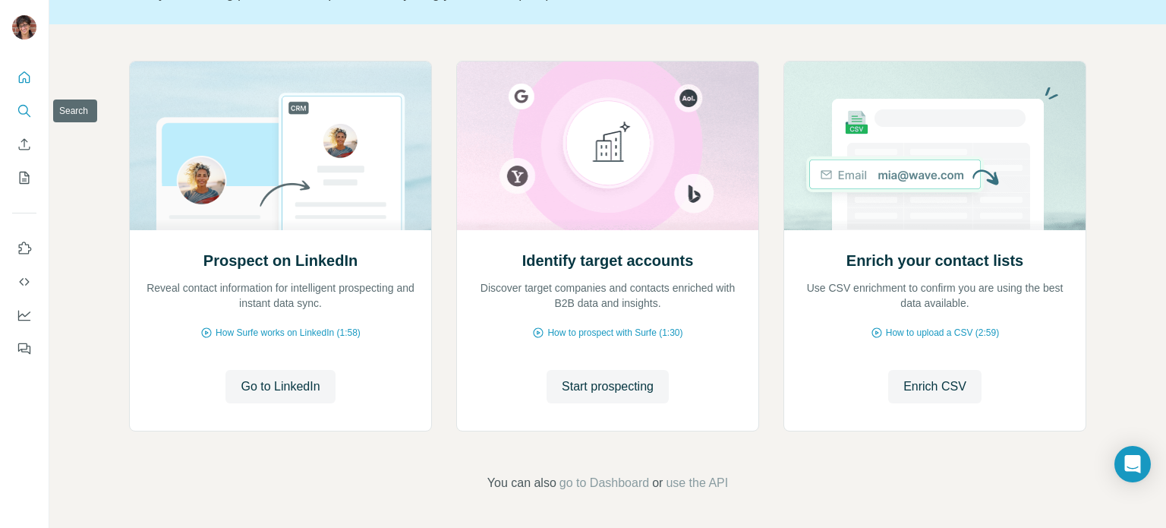 This screenshot has height=528, width=1166. What do you see at coordinates (280, 295) in the screenshot?
I see `p: Reveal contact information for intelligent prospecting and instant data sync.` at bounding box center [280, 295].